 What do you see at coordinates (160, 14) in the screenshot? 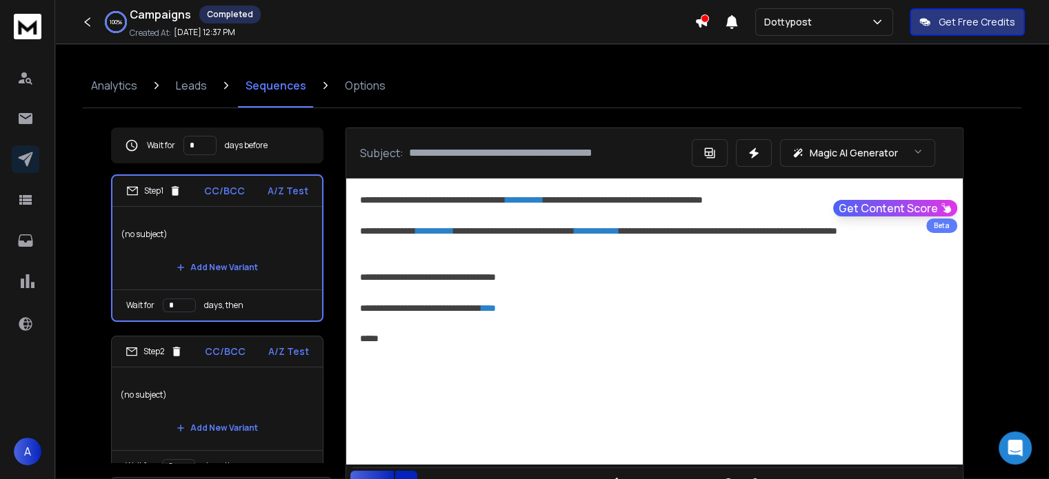
I see `h1: Campaigns` at bounding box center [160, 14].